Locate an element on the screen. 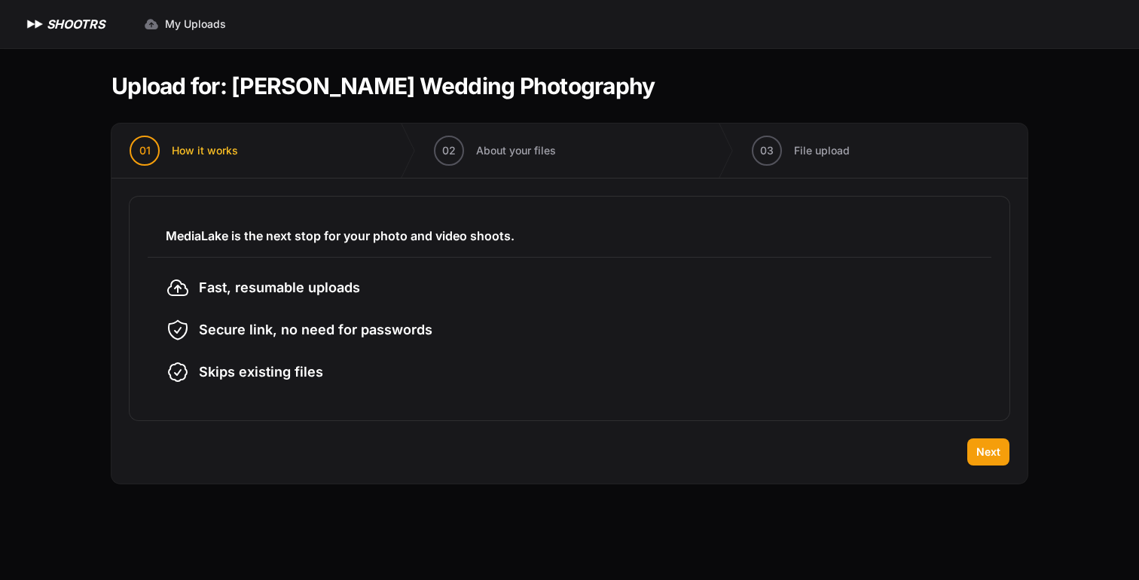 Image resolution: width=1139 pixels, height=580 pixels. button: 03 File upload is located at coordinates (801, 151).